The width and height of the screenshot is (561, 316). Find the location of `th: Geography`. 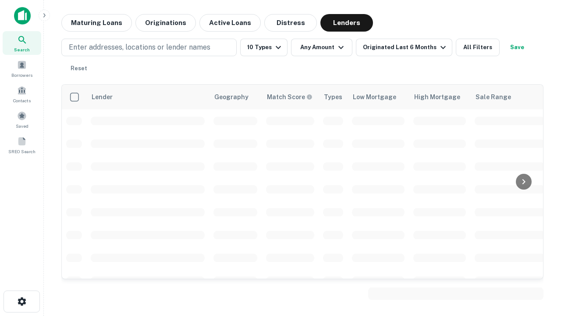

th: Geography is located at coordinates (235, 97).